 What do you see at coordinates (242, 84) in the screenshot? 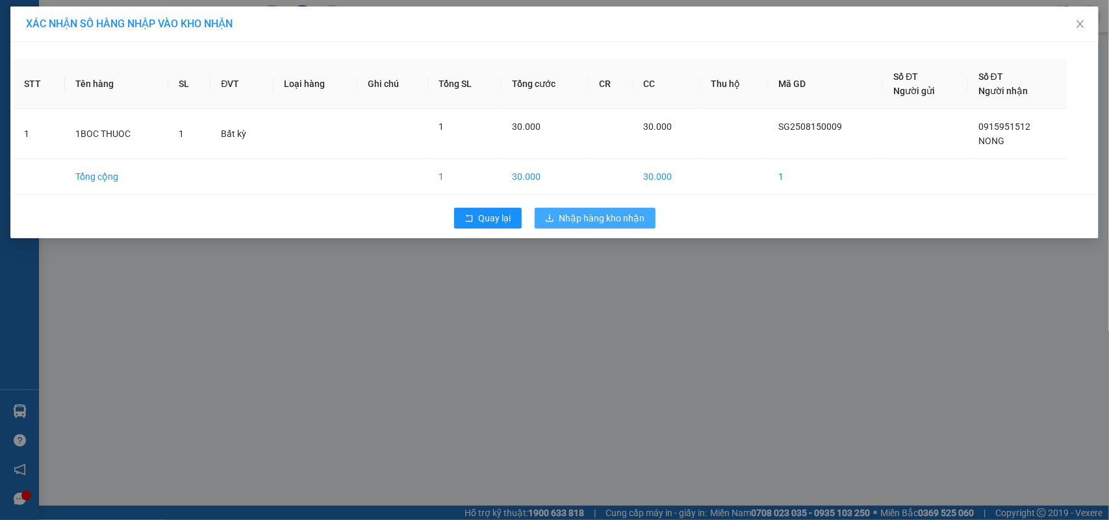
I see `th: ĐVT` at bounding box center [242, 84].